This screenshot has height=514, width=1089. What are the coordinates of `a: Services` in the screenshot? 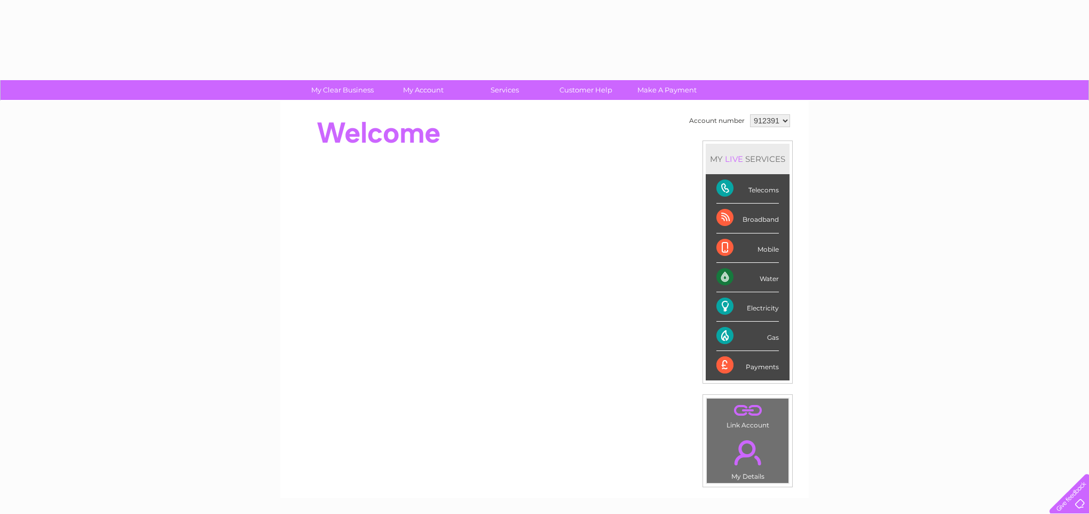 It's located at (505, 90).